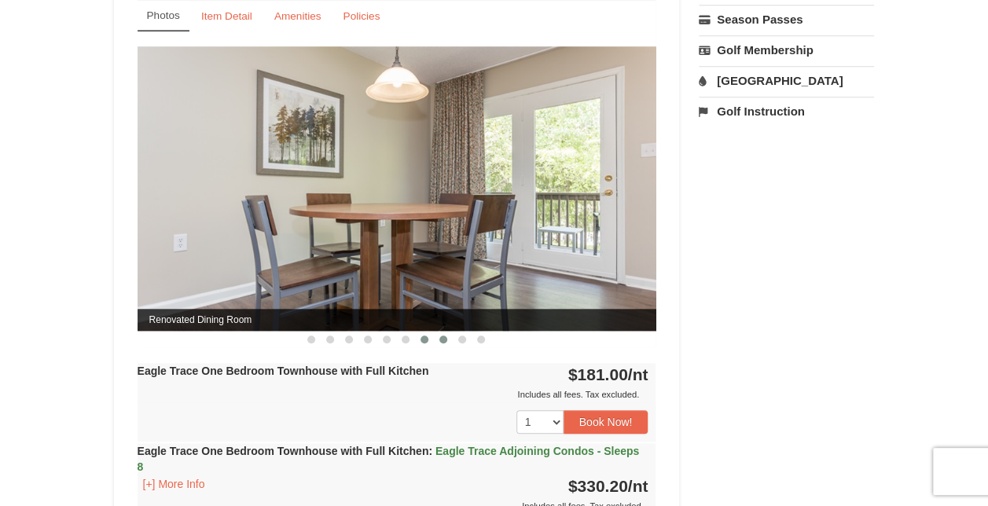 The width and height of the screenshot is (988, 506). Describe the element at coordinates (786, 111) in the screenshot. I see `a: Golf Instruction` at that location.